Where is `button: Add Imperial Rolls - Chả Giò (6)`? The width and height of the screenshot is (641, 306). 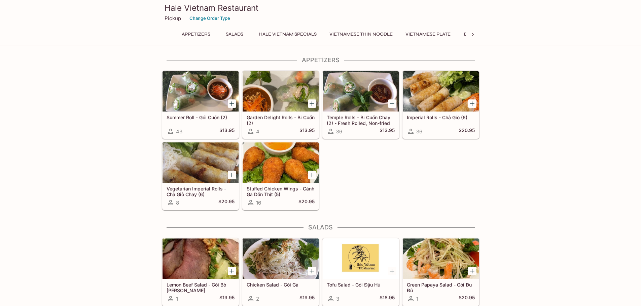
button: Add Imperial Rolls - Chả Giò (6) is located at coordinates (472, 104).